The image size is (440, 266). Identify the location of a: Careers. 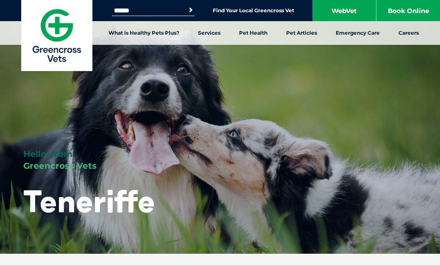
(408, 33).